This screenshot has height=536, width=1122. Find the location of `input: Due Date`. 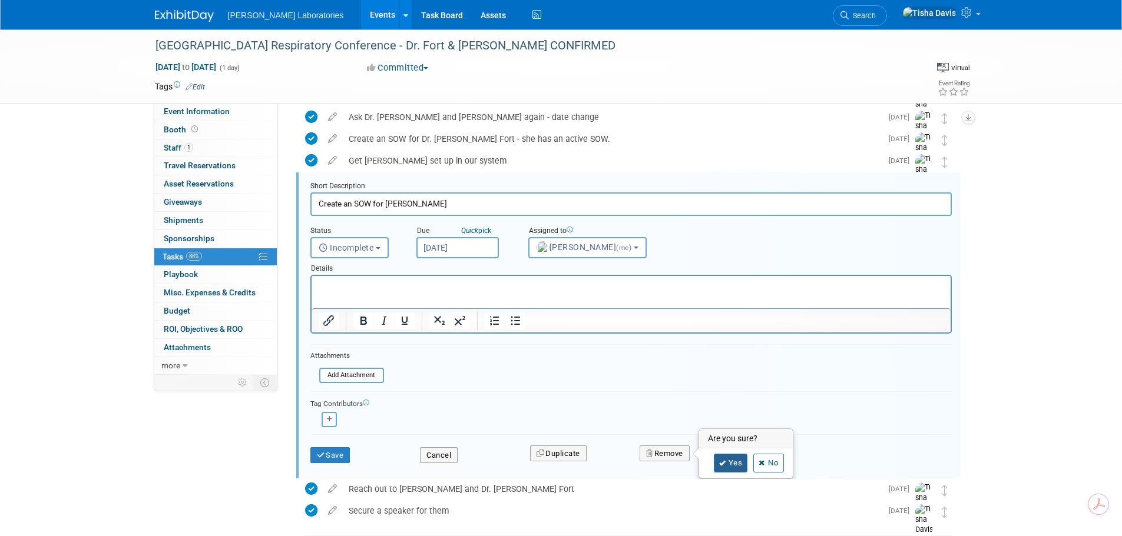

input: Due Date is located at coordinates (458, 248).